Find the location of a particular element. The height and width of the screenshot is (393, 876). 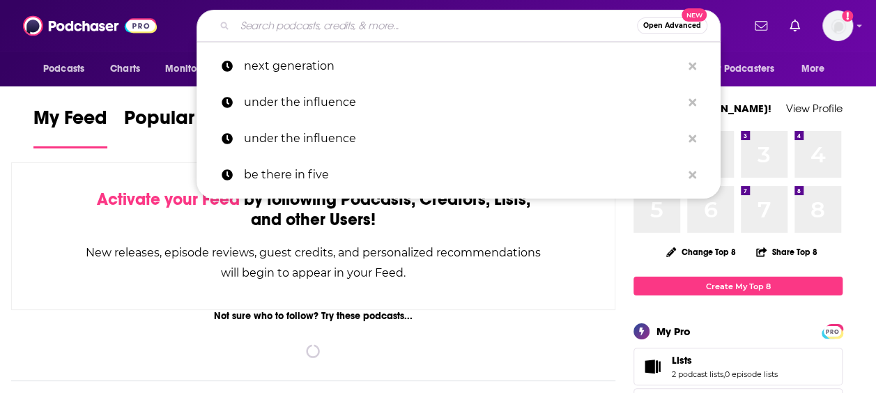

button: Show profile menu is located at coordinates (838, 26).